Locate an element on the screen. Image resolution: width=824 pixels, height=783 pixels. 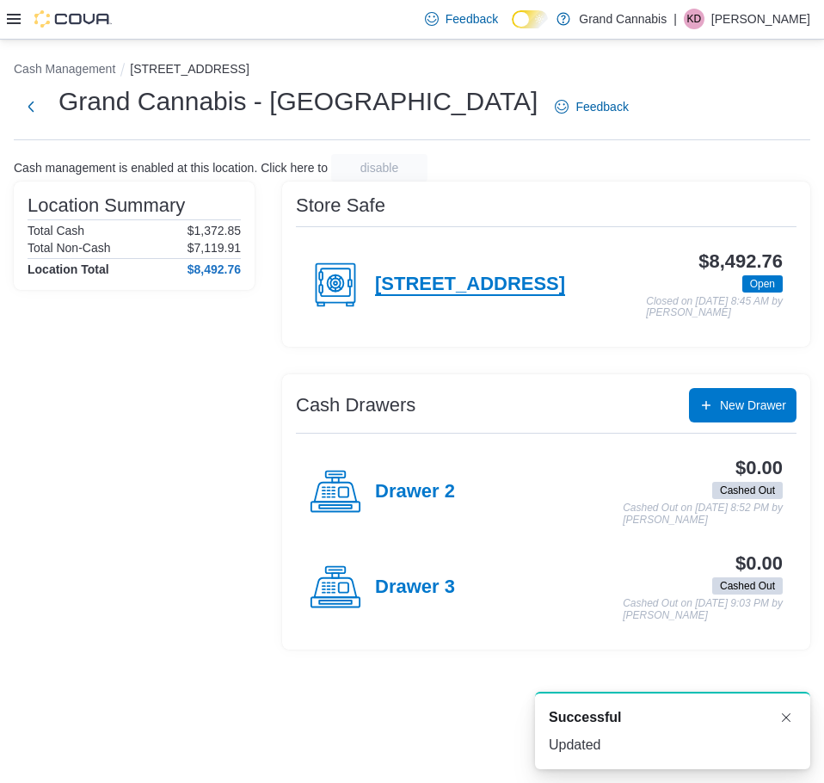
button: Cash Management is located at coordinates (65, 69).